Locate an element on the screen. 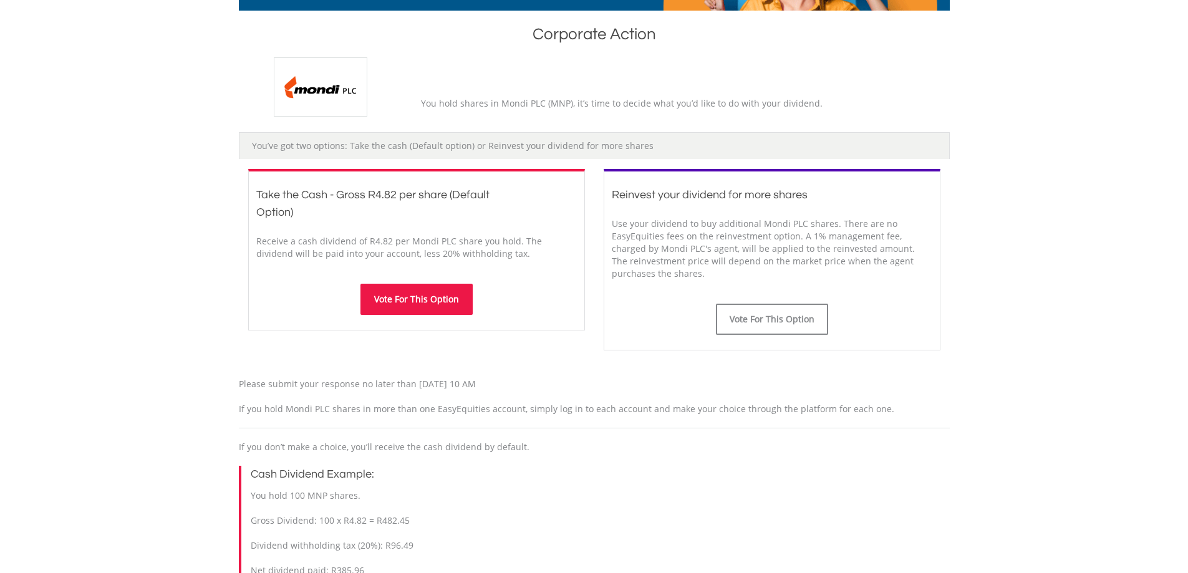 The image size is (1188, 573). span: Receive a cash dividend of R4.82 per Mondi PLC share you hold. The dividend will be paid into you... is located at coordinates (399, 247).